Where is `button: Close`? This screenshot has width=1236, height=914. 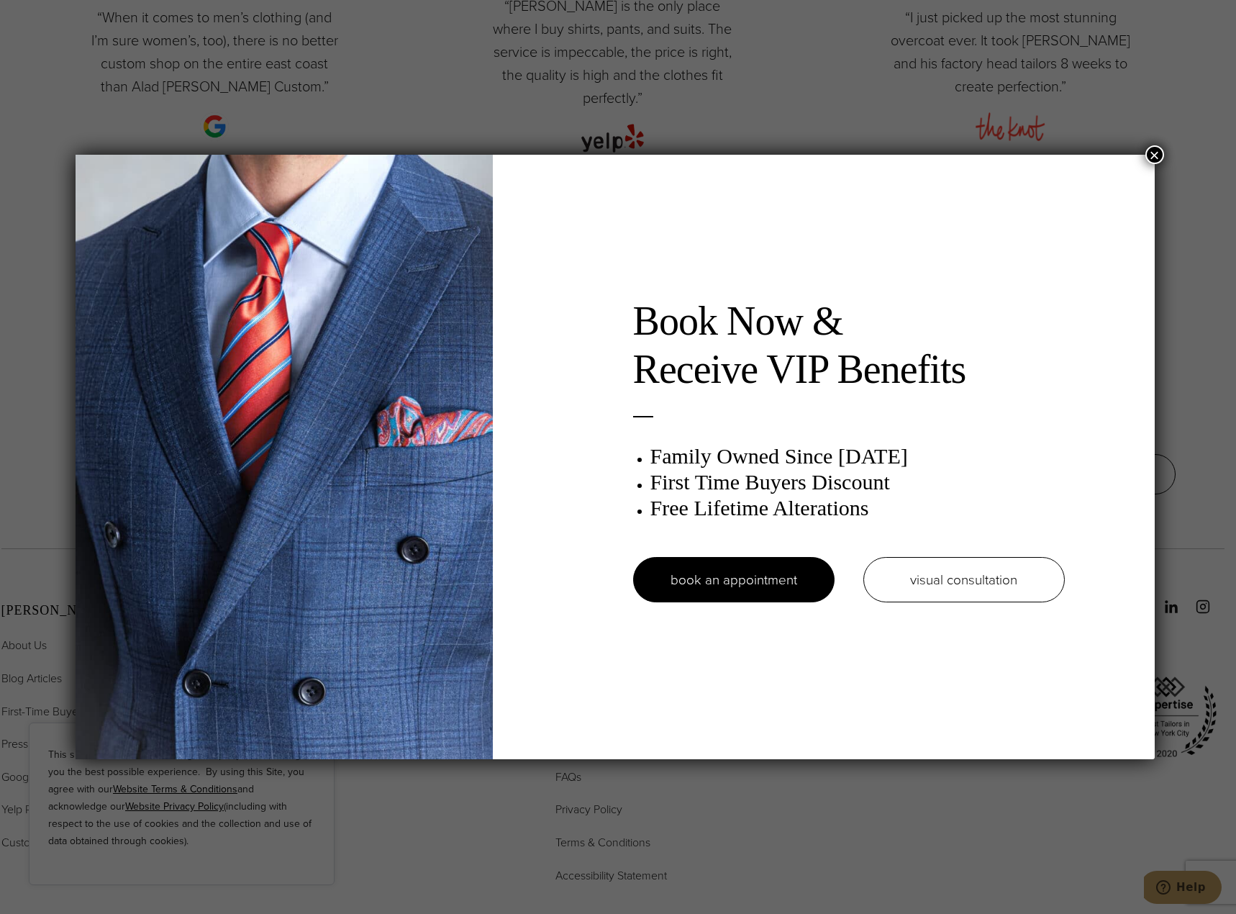
button: Close is located at coordinates (1155, 155).